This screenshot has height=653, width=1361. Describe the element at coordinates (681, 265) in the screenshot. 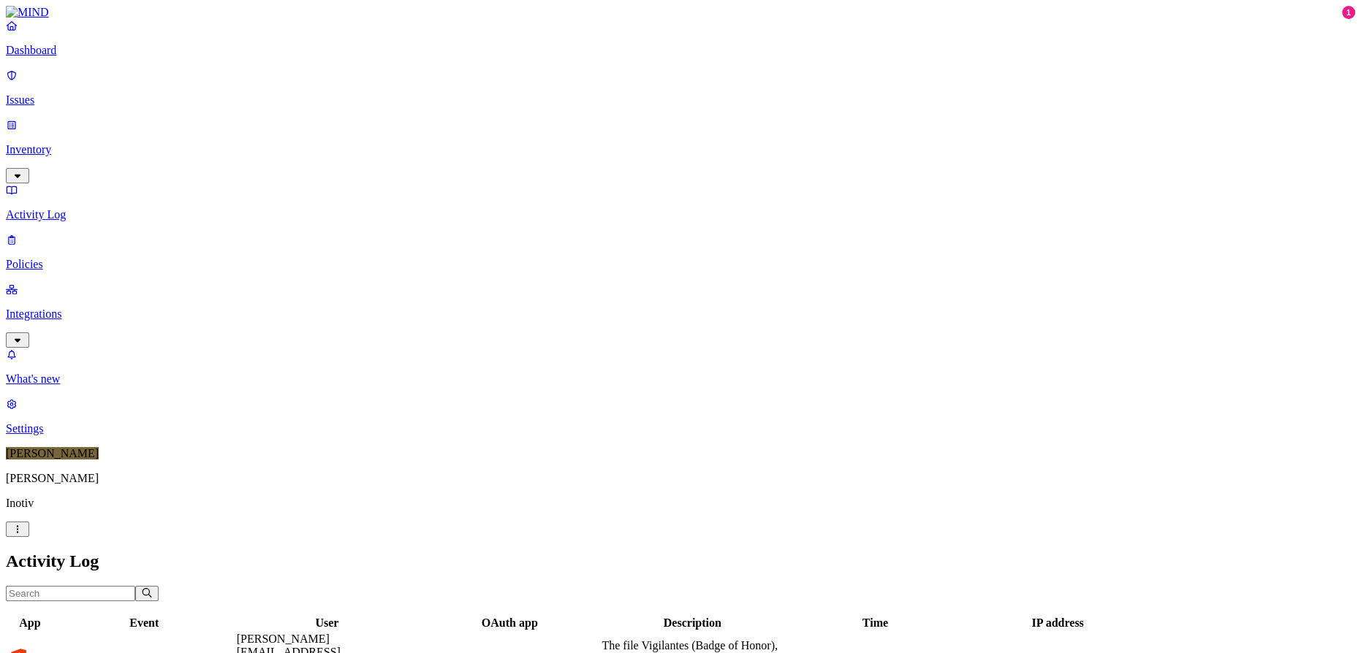

I see `p: Policies` at that location.